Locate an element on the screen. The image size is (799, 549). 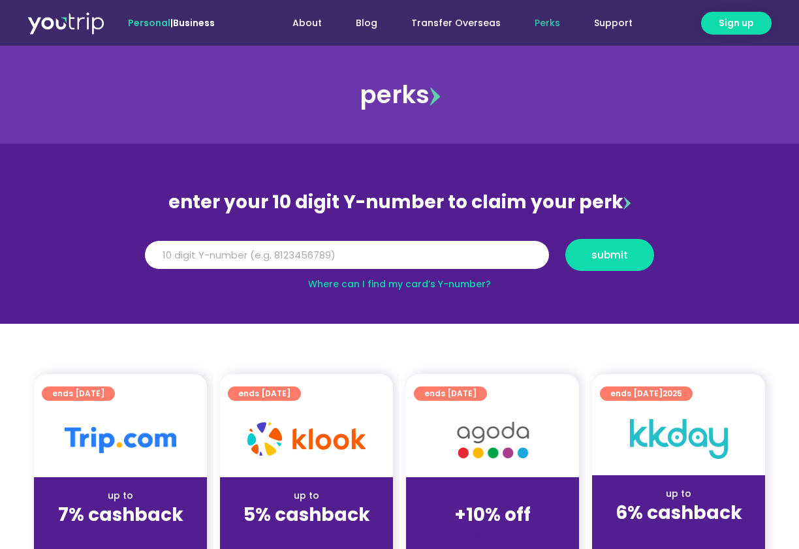
span: Personal is located at coordinates (149, 23).